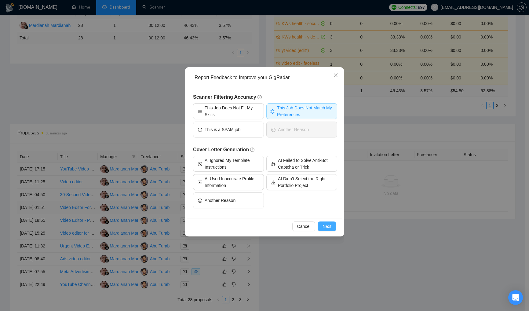  I want to click on span: warning, so click(273, 182).